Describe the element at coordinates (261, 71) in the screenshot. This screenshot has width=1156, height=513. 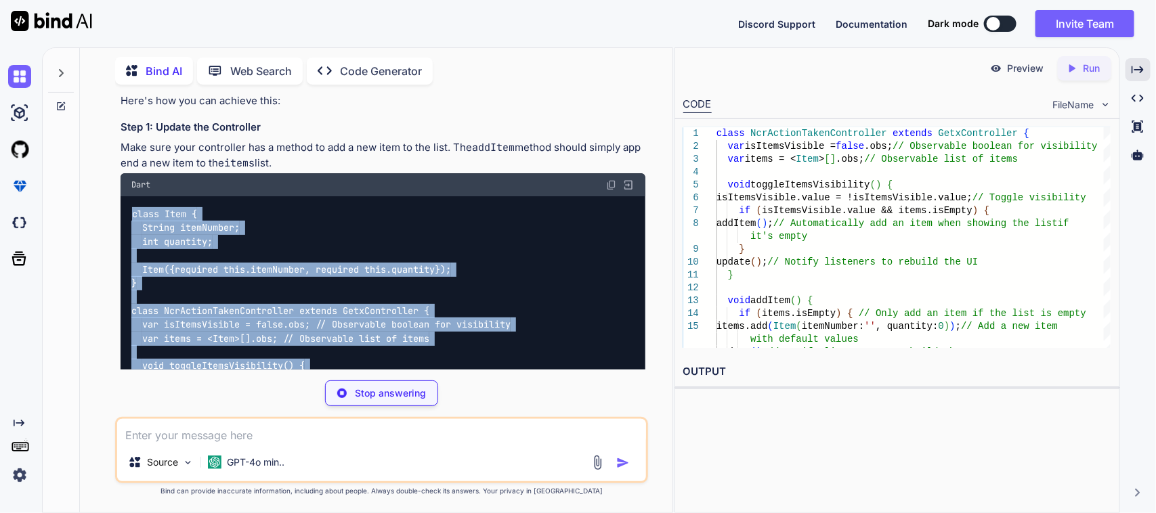
I see `p: Web Search` at that location.